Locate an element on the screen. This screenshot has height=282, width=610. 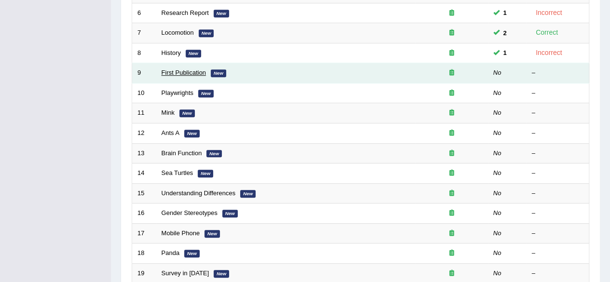
div: Correct is located at coordinates (547, 32).